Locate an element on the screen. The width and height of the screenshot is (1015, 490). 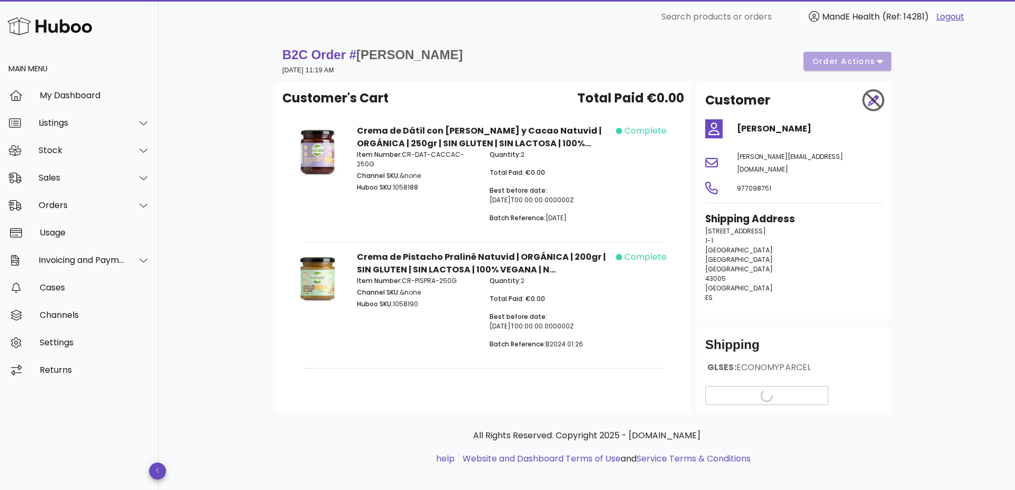
span: MandE Health is located at coordinates (850, 16).